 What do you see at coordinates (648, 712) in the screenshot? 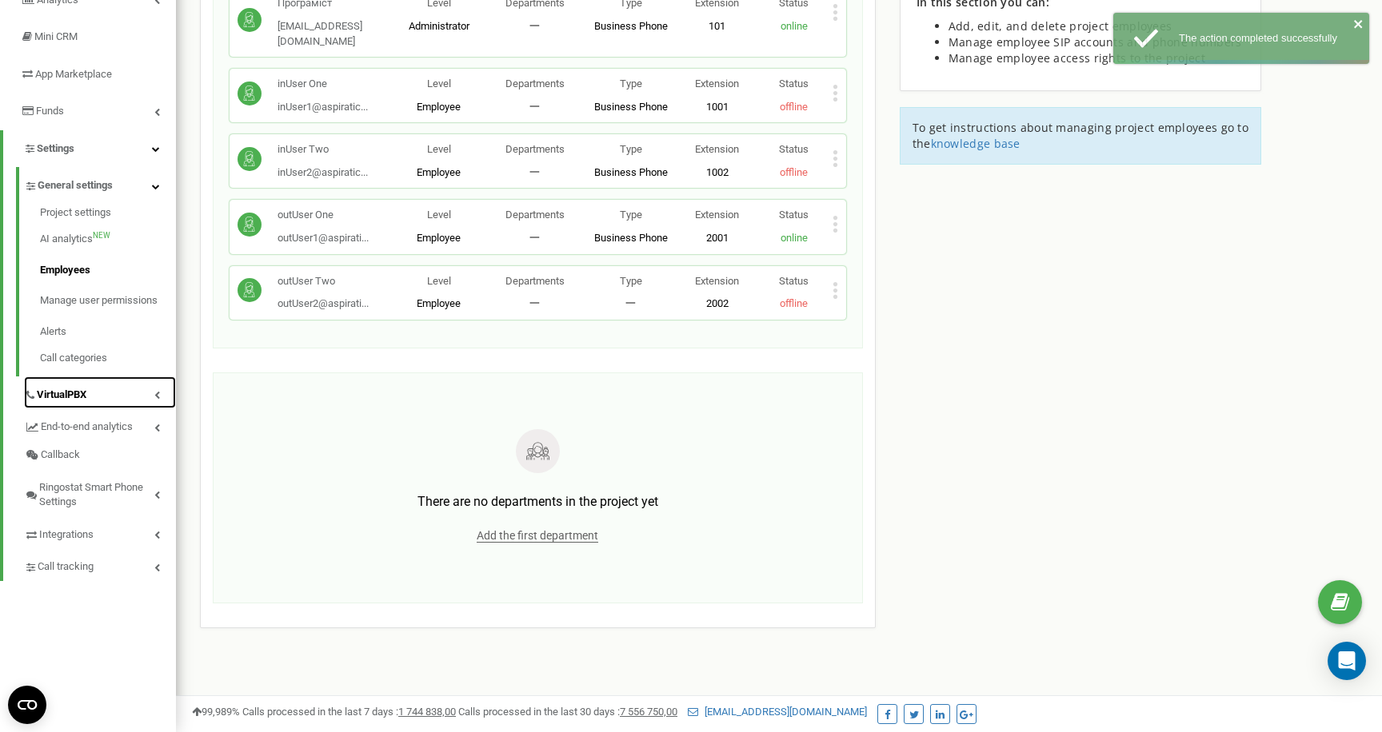
I see `u: 7 556 750,00` at bounding box center [648, 712].